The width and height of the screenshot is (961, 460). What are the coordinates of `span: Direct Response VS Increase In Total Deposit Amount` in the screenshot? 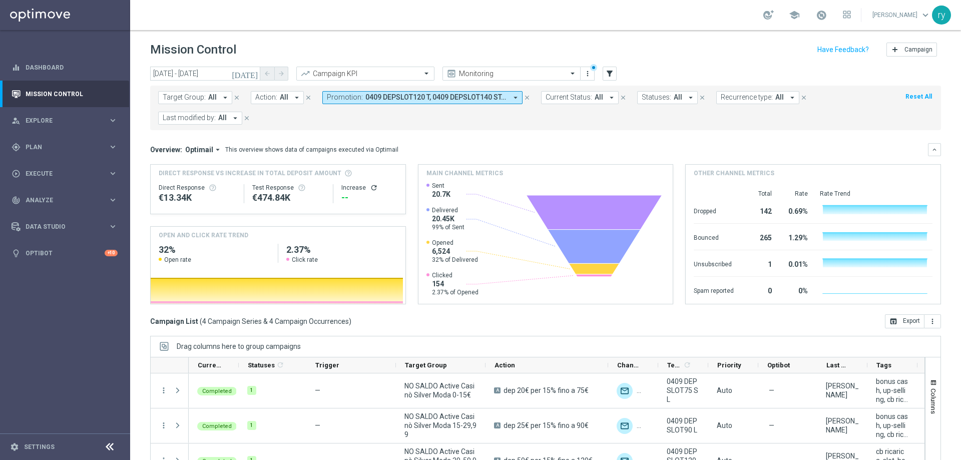 It's located at (250, 173).